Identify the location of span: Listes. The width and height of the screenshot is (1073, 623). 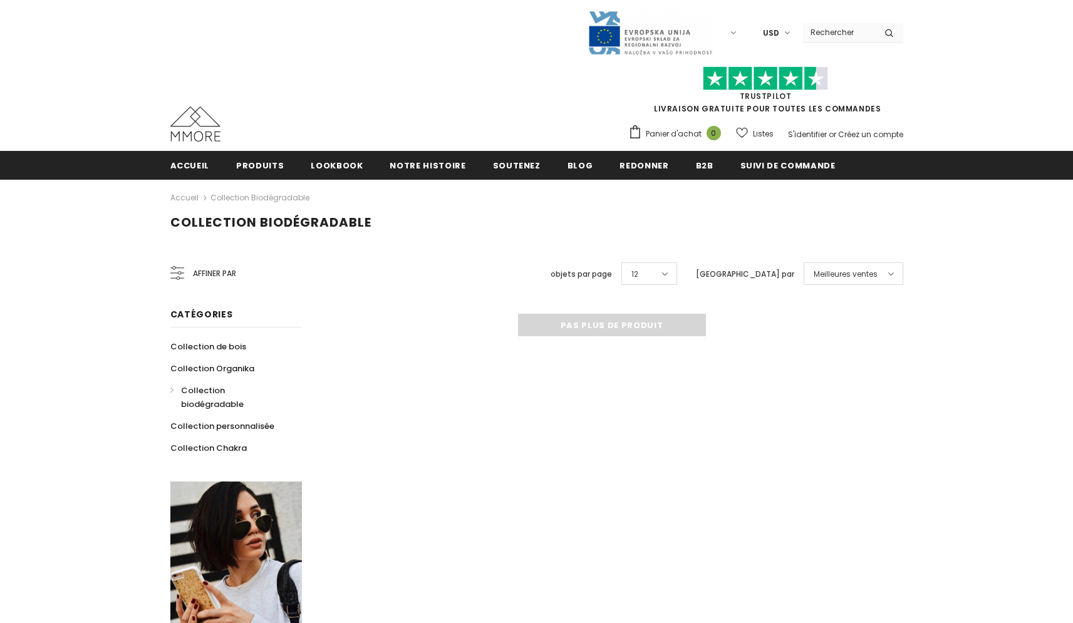
(763, 134).